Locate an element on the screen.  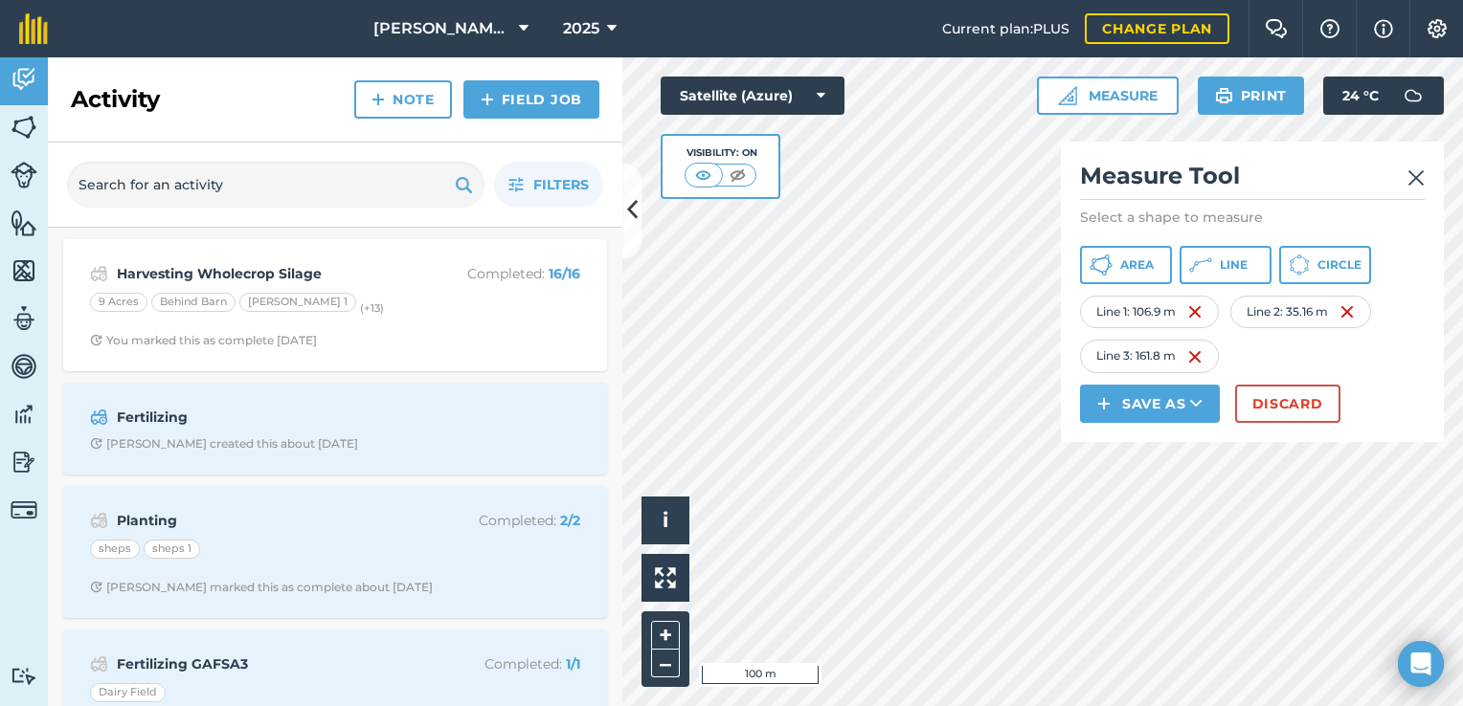
a: Field Job is located at coordinates (531, 100).